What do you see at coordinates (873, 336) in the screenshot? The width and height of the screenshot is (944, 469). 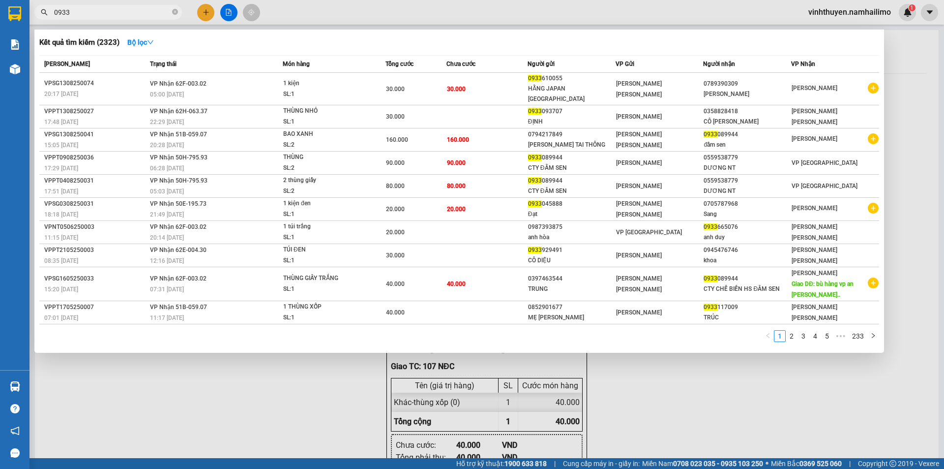 I see `li: Next Page` at bounding box center [873, 336].